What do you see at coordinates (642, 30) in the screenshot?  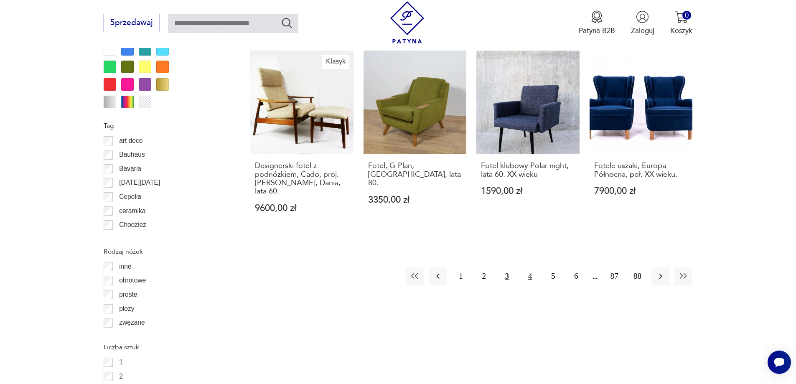 I see `p: Zaloguj` at bounding box center [642, 30].